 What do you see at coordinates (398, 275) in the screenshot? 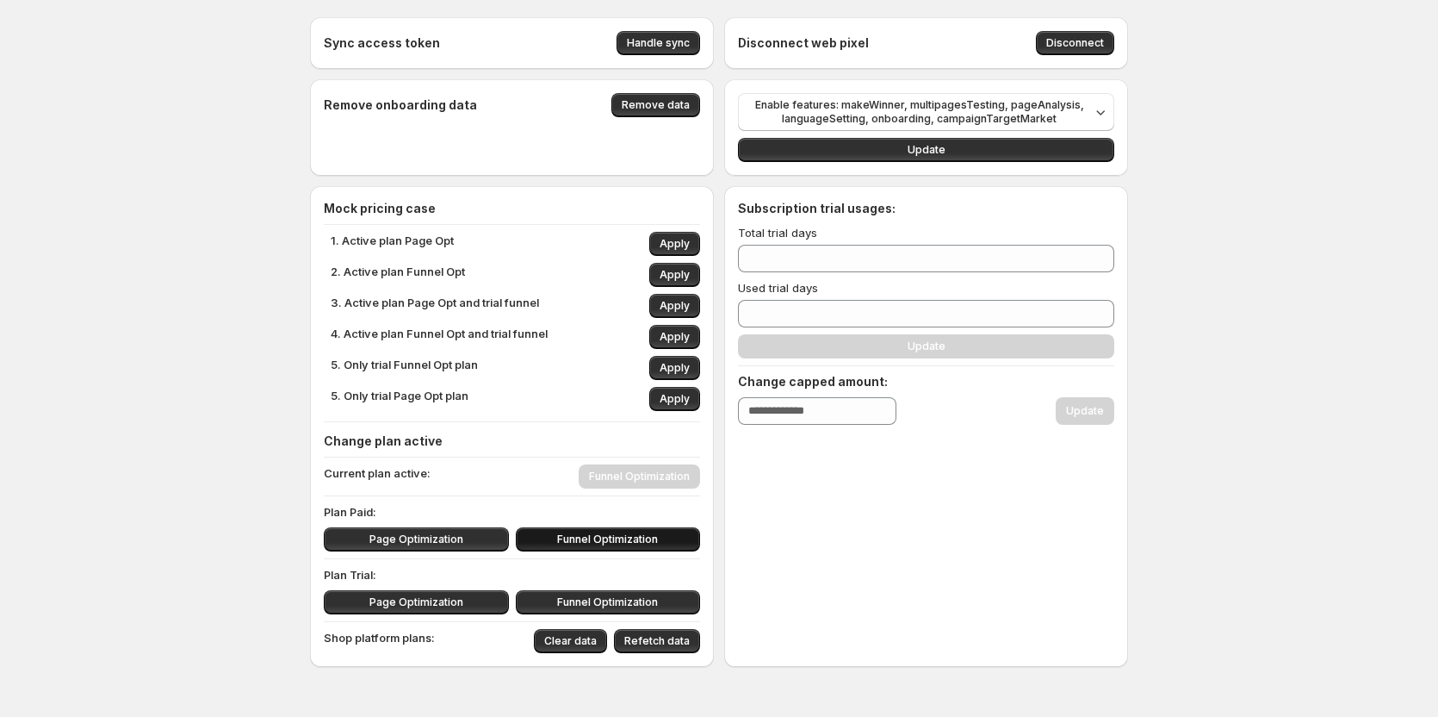
I see `p: 2. Active plan Funnel Opt` at bounding box center [398, 275].